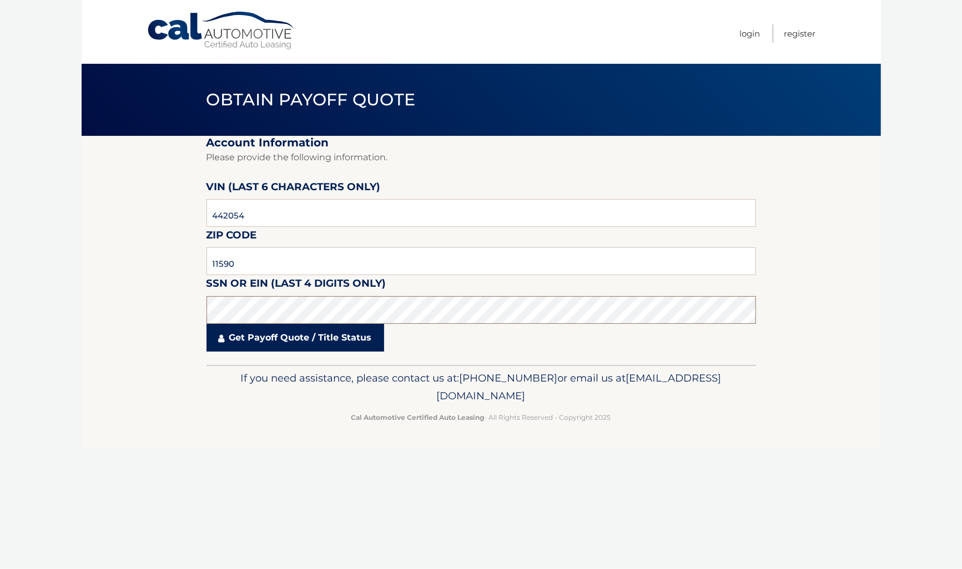  Describe the element at coordinates (481, 158) in the screenshot. I see `p: Please provide the following information.` at that location.